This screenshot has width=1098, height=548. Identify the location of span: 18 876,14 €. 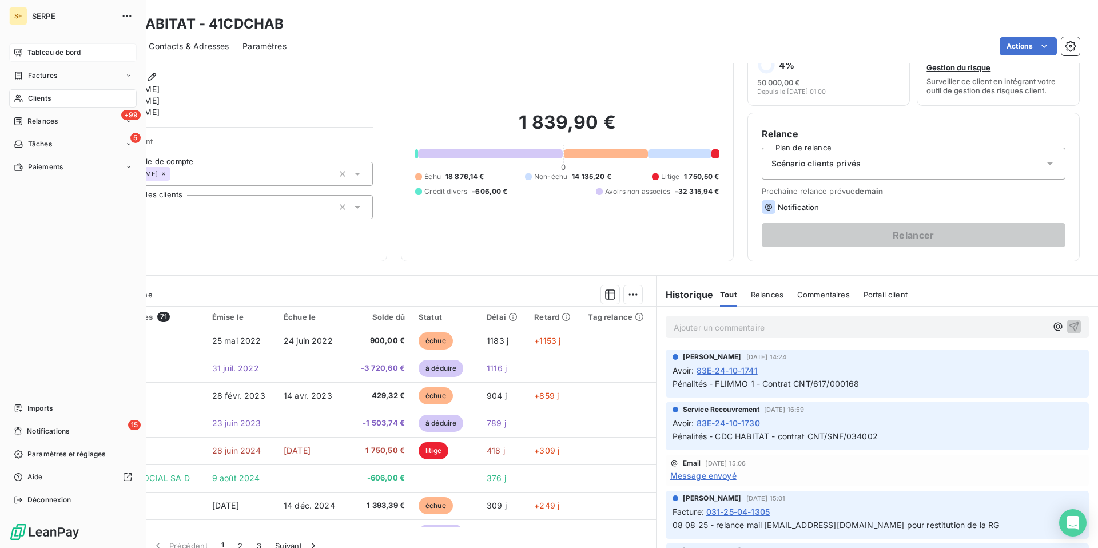
(465, 177).